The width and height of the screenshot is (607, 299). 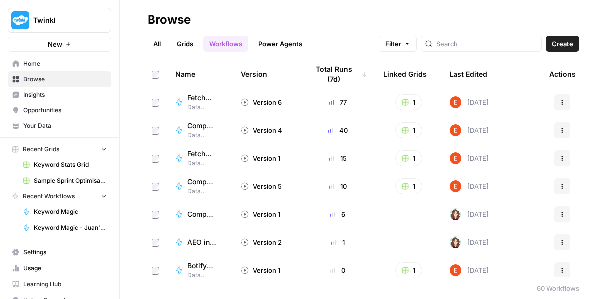 I want to click on div: Name, so click(x=200, y=74).